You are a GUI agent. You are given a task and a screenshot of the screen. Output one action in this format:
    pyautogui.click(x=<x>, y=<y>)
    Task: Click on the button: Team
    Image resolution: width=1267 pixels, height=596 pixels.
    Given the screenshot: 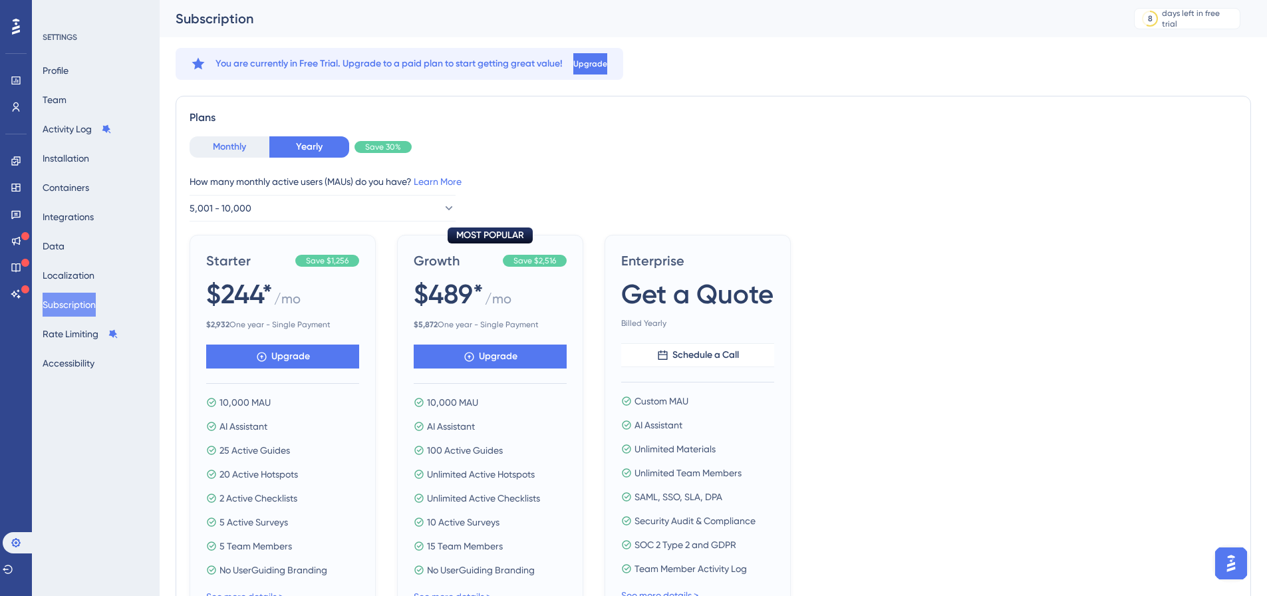 What is the action you would take?
    pyautogui.click(x=55, y=100)
    